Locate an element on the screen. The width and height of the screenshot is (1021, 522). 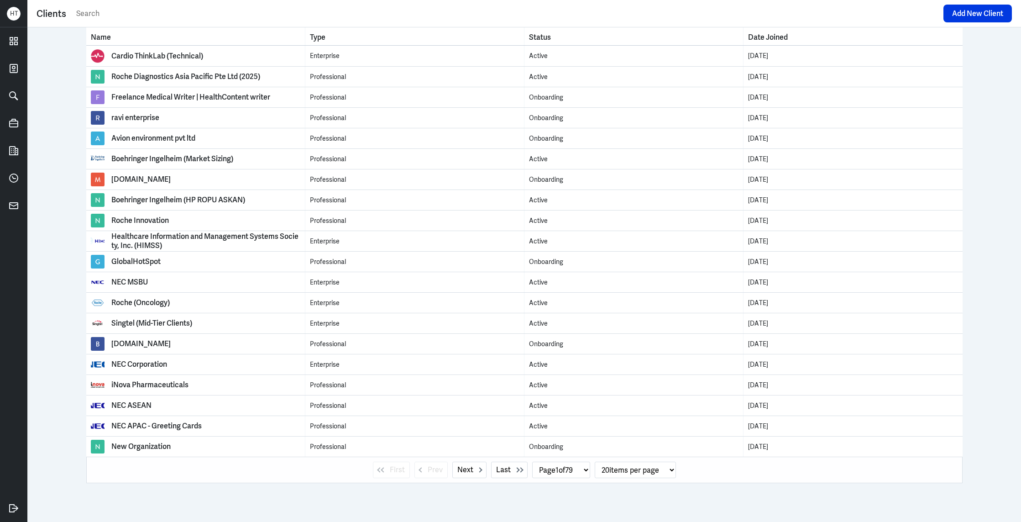
div: Singtel (Mid-Tier Clients) is located at coordinates (152, 323).